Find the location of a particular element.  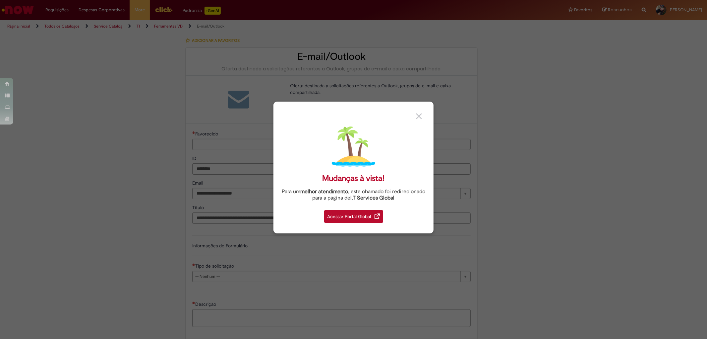

img: close_button_grey.png is located at coordinates (419, 116).